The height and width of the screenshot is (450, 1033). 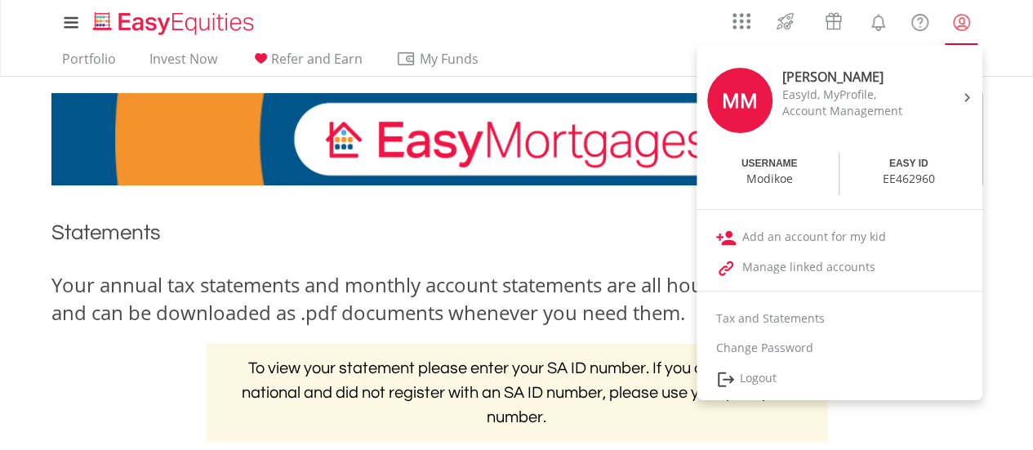 I want to click on a: Manage linked accounts, so click(x=839, y=267).